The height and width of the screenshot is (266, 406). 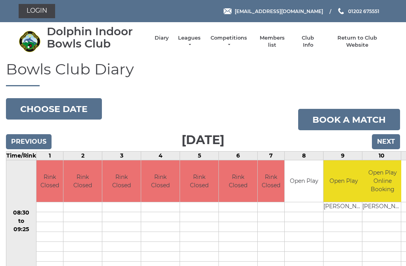 What do you see at coordinates (364, 11) in the screenshot?
I see `span: 01202 675551` at bounding box center [364, 11].